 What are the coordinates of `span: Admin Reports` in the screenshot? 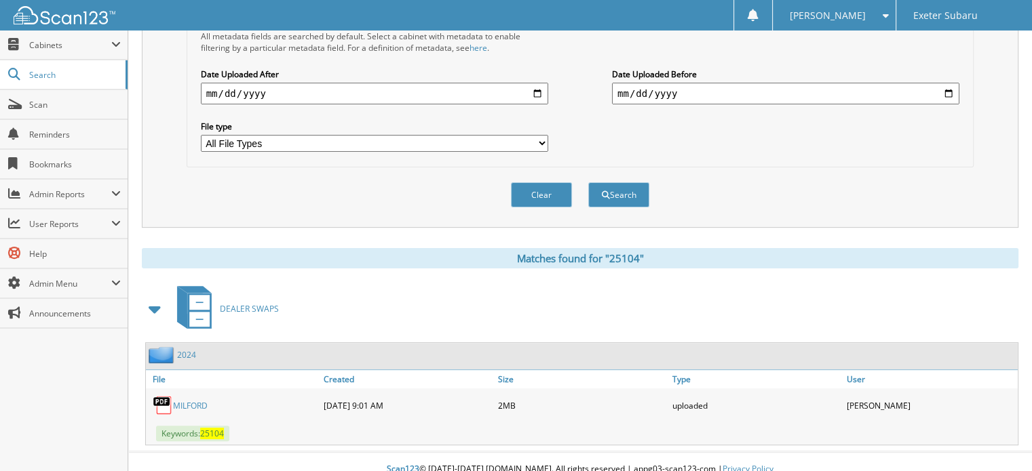 It's located at (70, 194).